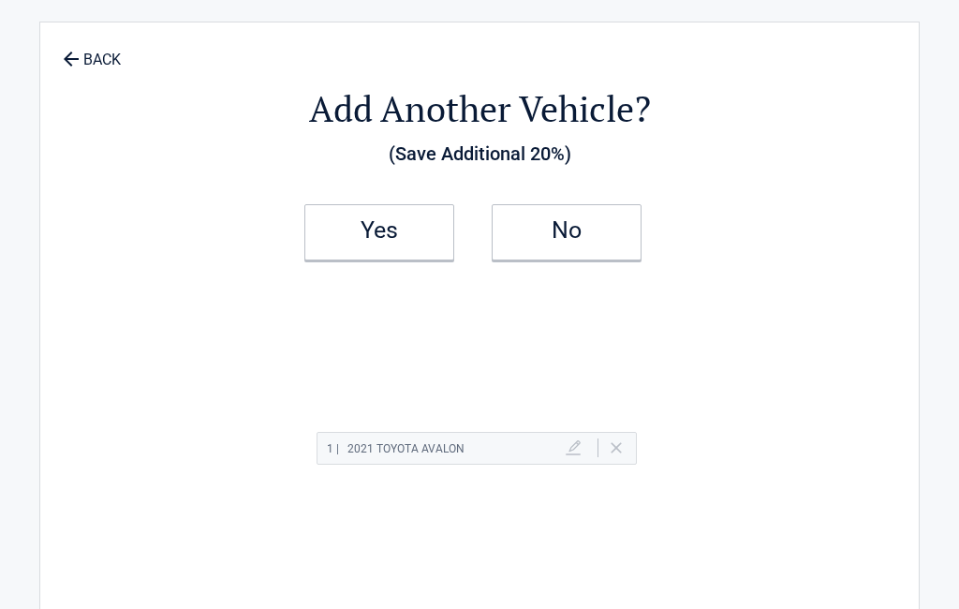 This screenshot has width=959, height=609. Describe the element at coordinates (480, 109) in the screenshot. I see `h2: Add Another Vehicle?` at that location.